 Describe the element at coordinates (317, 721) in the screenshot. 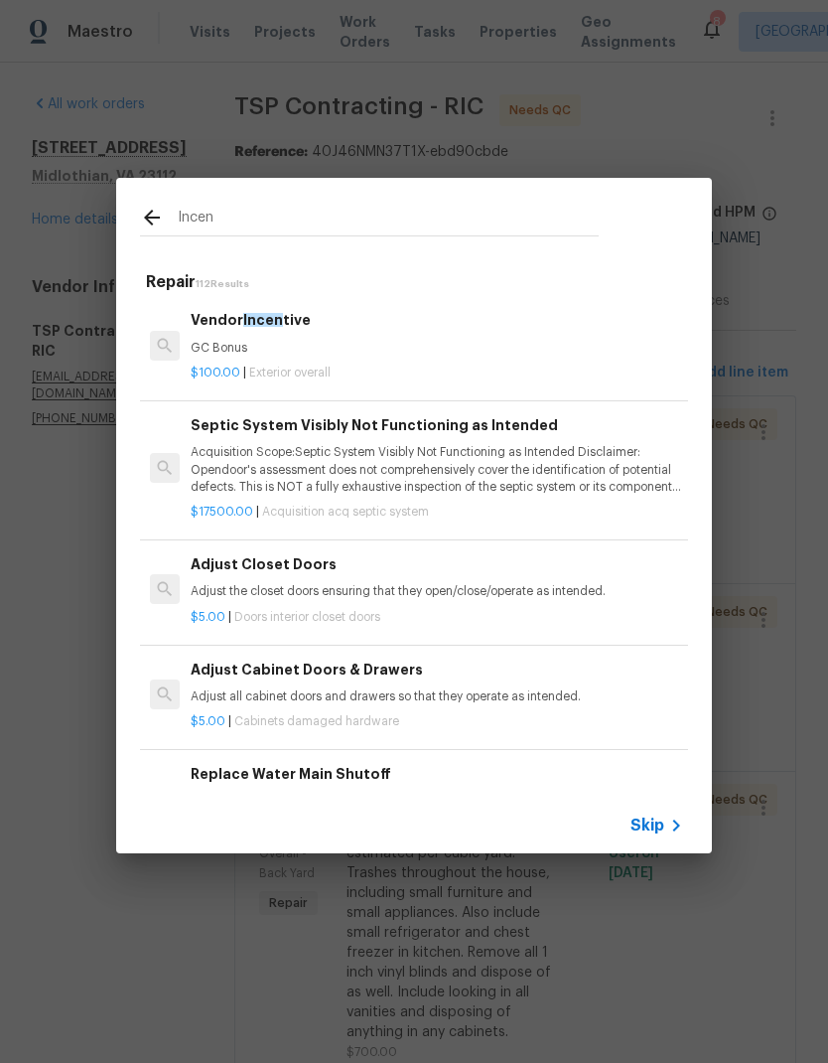

I see `span: Cabinets damaged hardware` at that location.